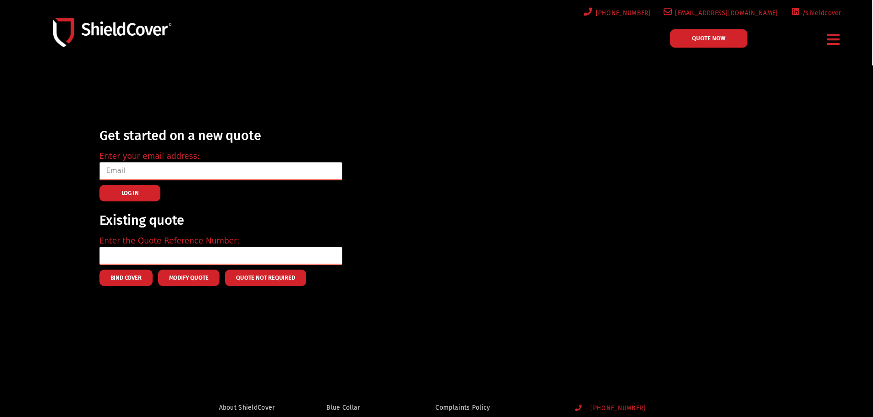 This screenshot has width=873, height=417. Describe the element at coordinates (708, 38) in the screenshot. I see `span: QUOTE NOW` at that location.